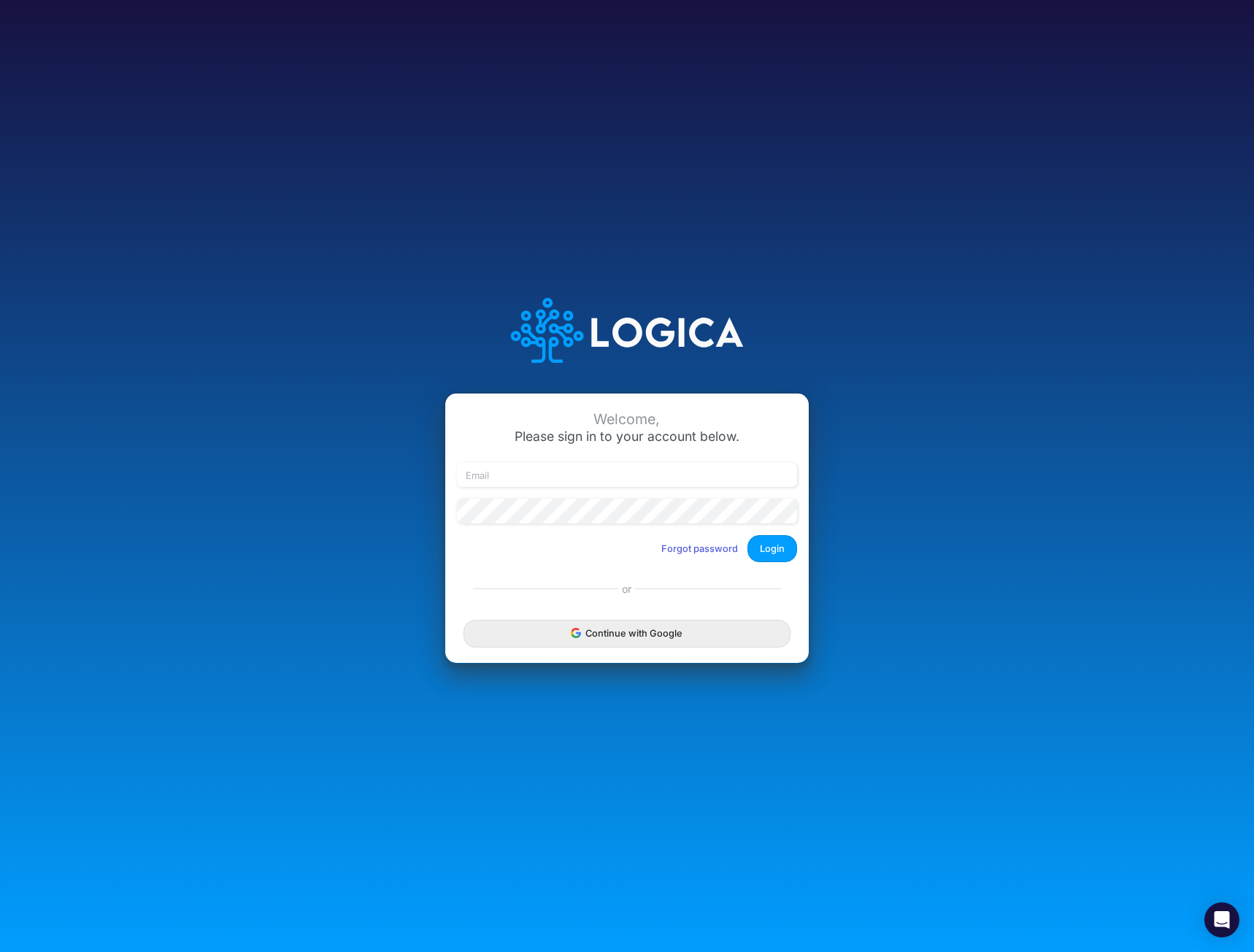  I want to click on div: Open Intercom Messenger, so click(1222, 920).